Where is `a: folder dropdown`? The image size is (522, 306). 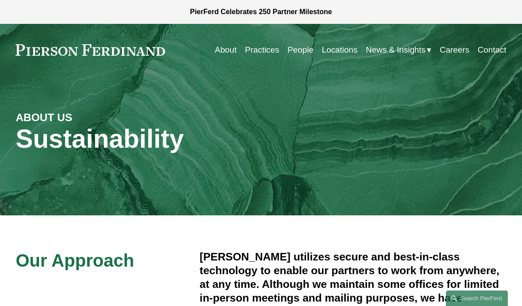
a: folder dropdown is located at coordinates (398, 50).